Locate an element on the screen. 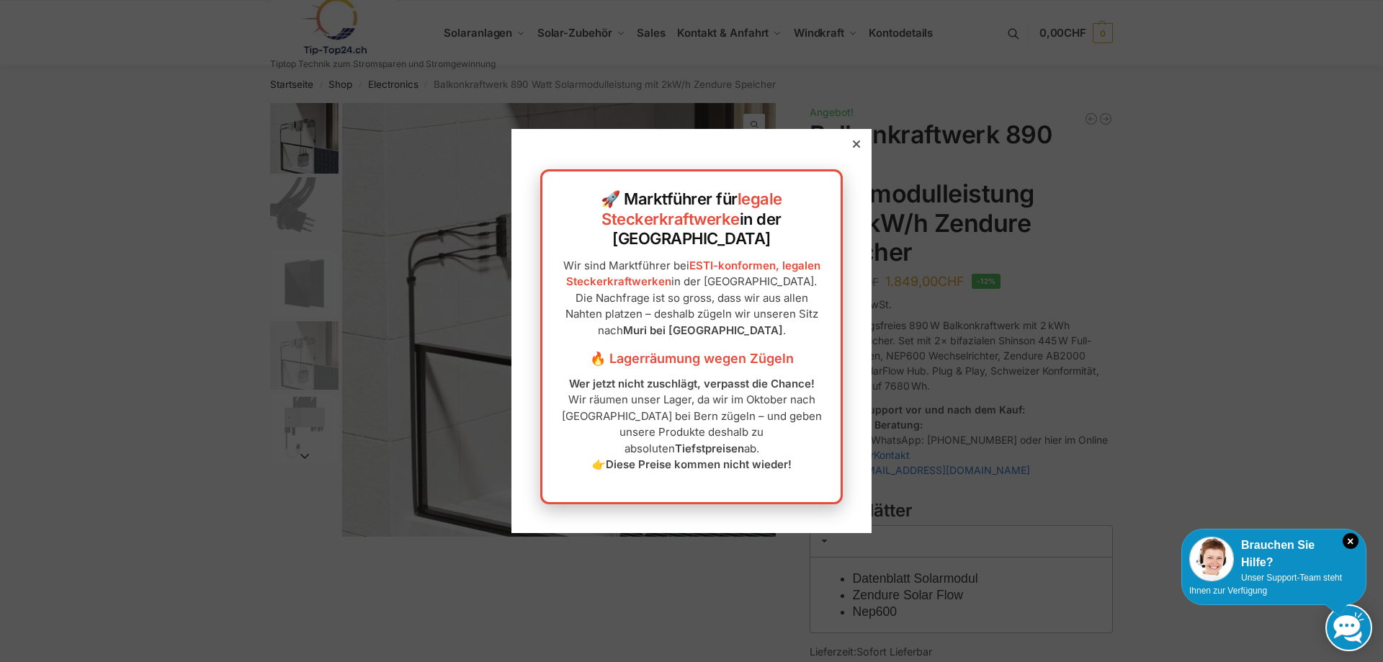  img: Customer service is located at coordinates (1212, 559).